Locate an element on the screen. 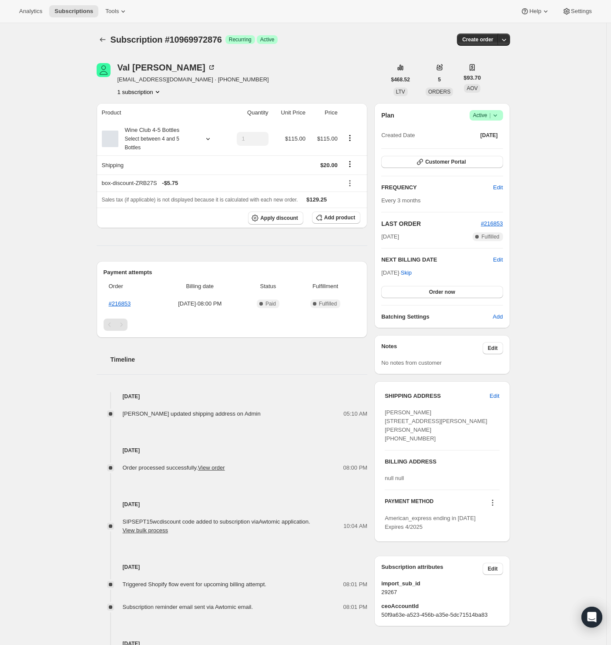 The height and width of the screenshot is (645, 611). span: Subscriptions is located at coordinates (73, 11).